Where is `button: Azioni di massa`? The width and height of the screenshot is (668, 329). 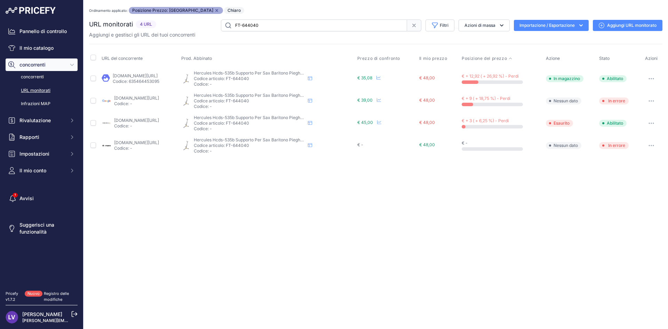
button: Azioni di massa is located at coordinates (484, 25).